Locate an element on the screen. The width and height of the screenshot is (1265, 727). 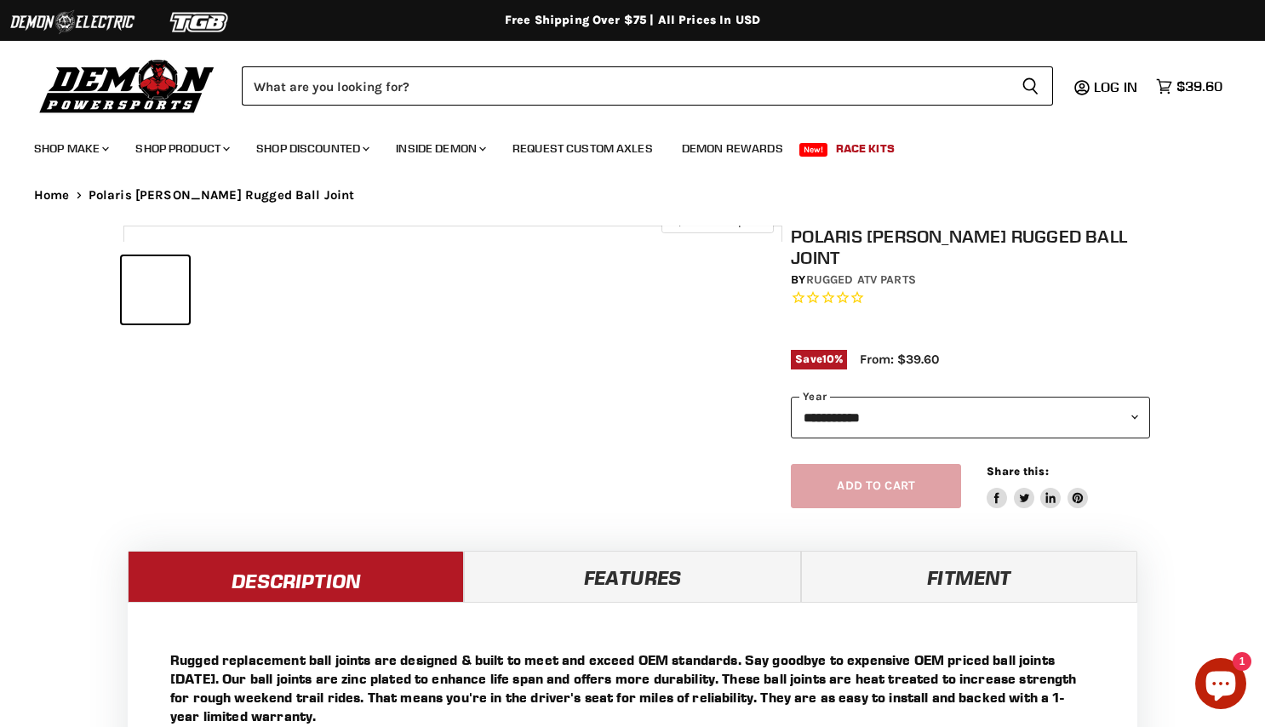
a: Race Kits is located at coordinates (865, 148).